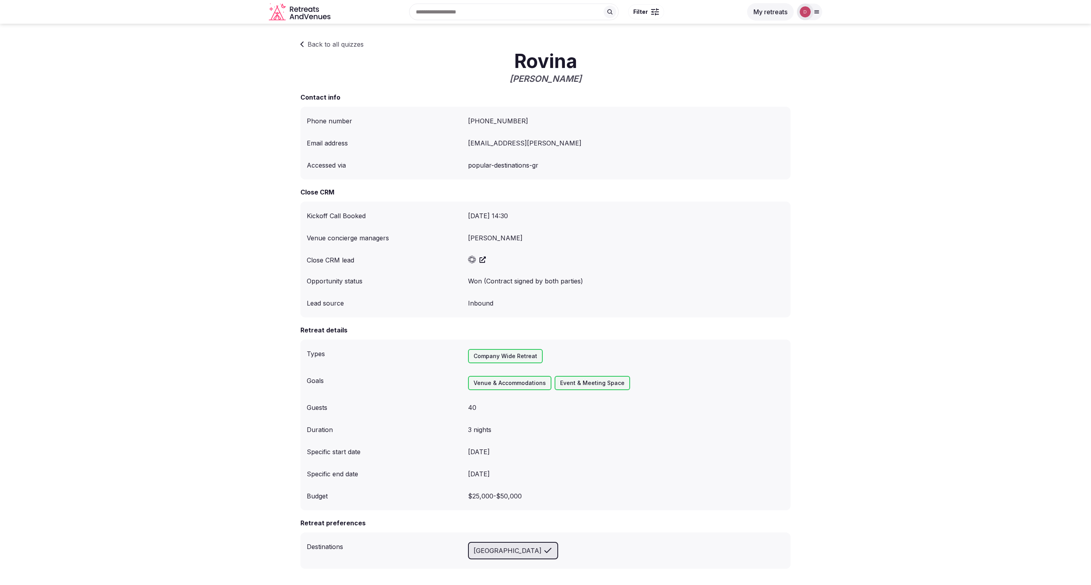 The image size is (1091, 585). Describe the element at coordinates (384, 236) in the screenshot. I see `div: Venue concierge managers` at that location.